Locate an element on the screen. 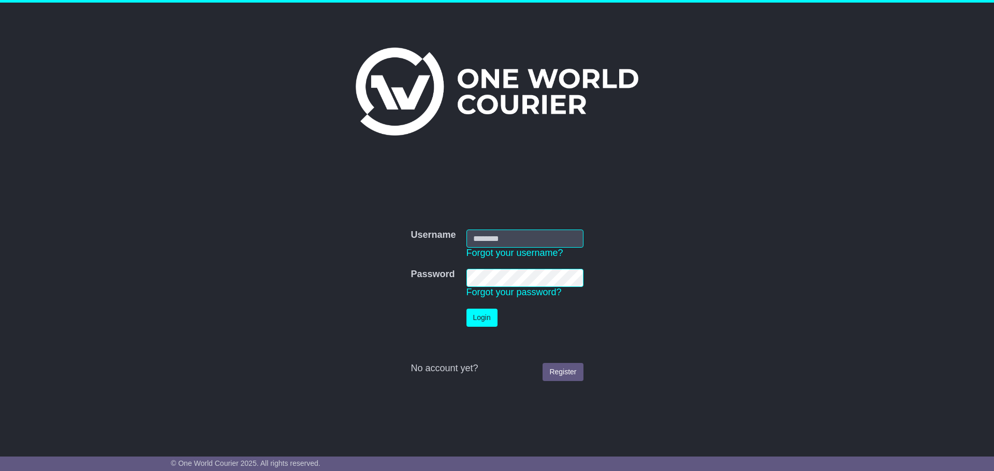 This screenshot has height=471, width=994. div: No account yet? is located at coordinates (496, 369).